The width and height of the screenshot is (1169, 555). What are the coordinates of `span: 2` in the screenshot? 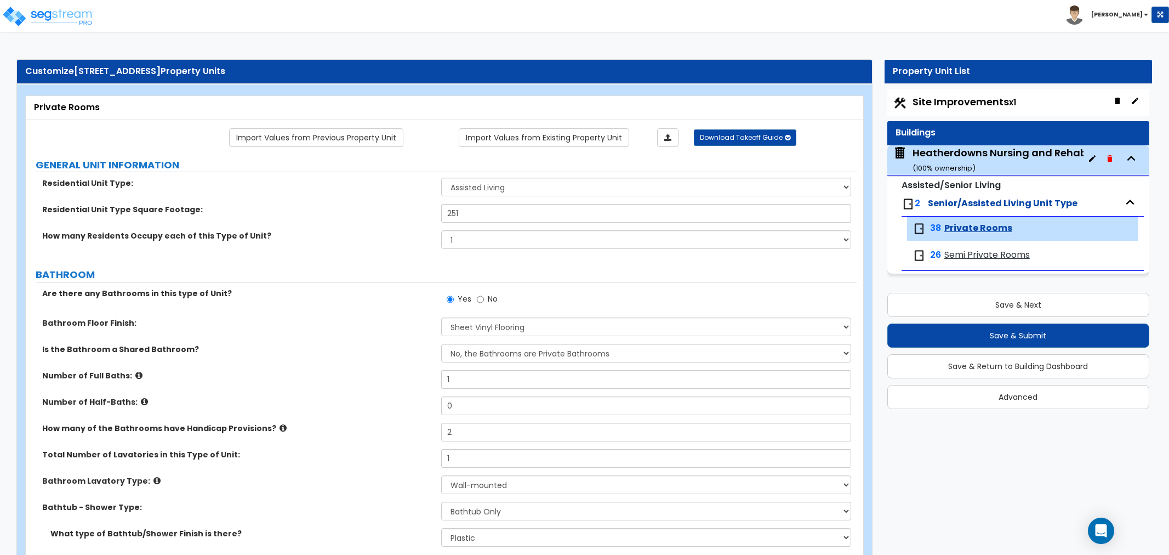 It's located at (917, 203).